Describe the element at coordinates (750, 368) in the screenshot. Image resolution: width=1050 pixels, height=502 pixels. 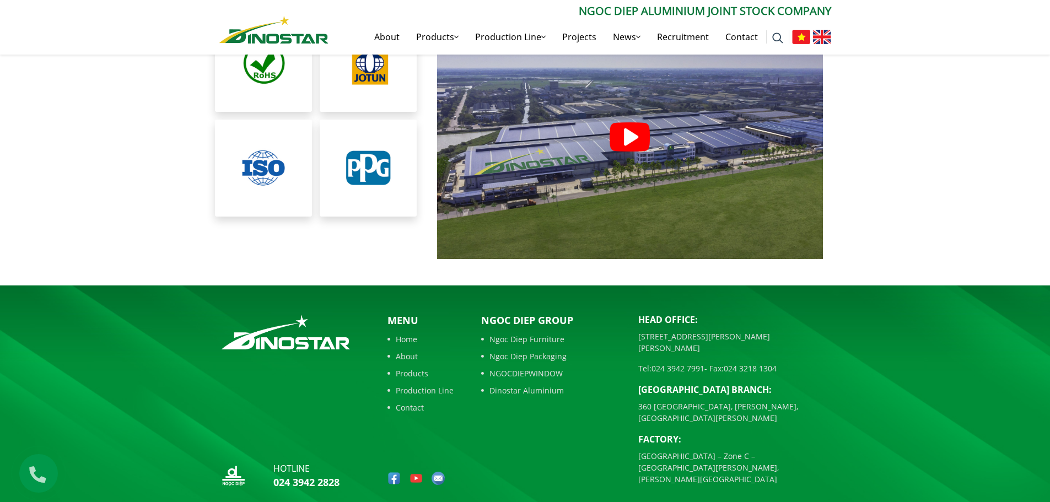
I see `a: 024 3218 1304` at that location.